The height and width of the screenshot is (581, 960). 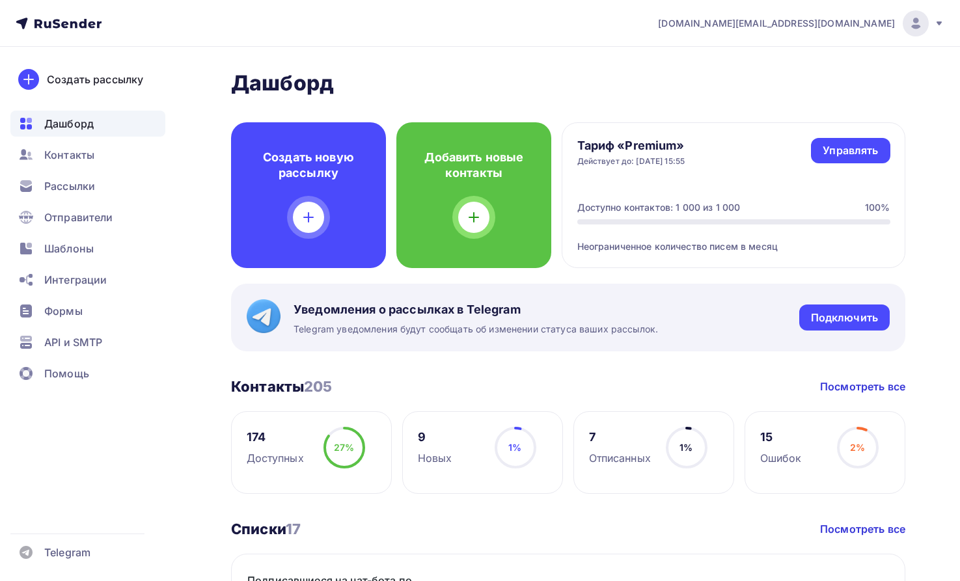 I want to click on a: Формы, so click(x=88, y=311).